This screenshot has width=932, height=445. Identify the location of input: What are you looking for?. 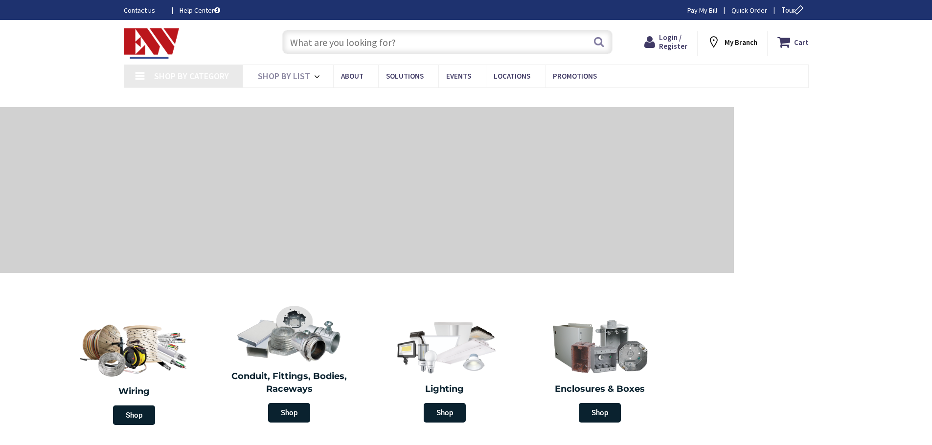
(447, 42).